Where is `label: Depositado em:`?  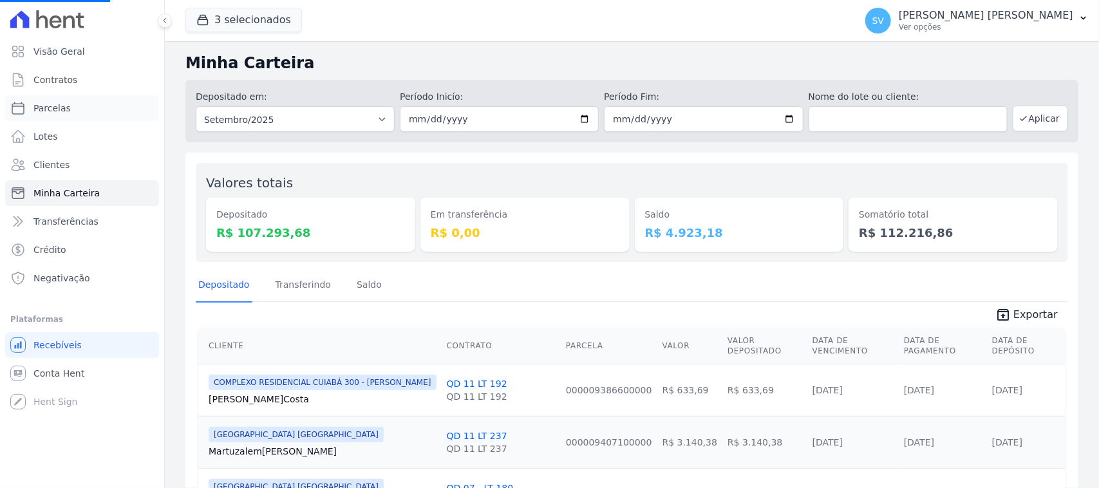 label: Depositado em: is located at coordinates (231, 97).